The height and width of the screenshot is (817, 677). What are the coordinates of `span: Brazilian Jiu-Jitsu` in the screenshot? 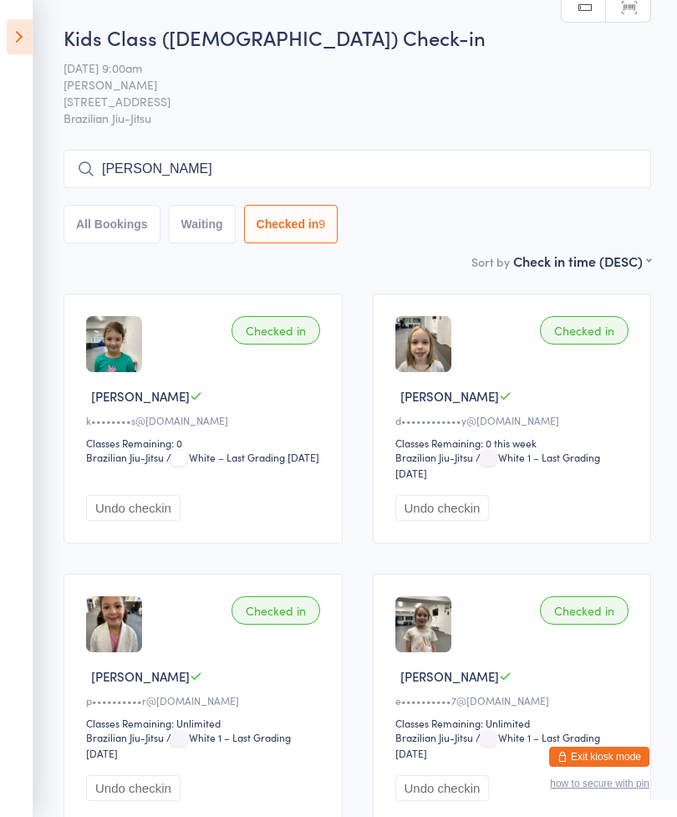 It's located at (357, 118).